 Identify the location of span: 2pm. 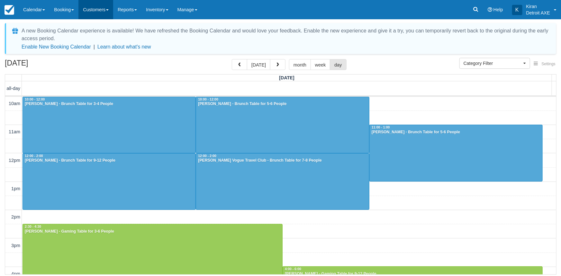
(16, 217).